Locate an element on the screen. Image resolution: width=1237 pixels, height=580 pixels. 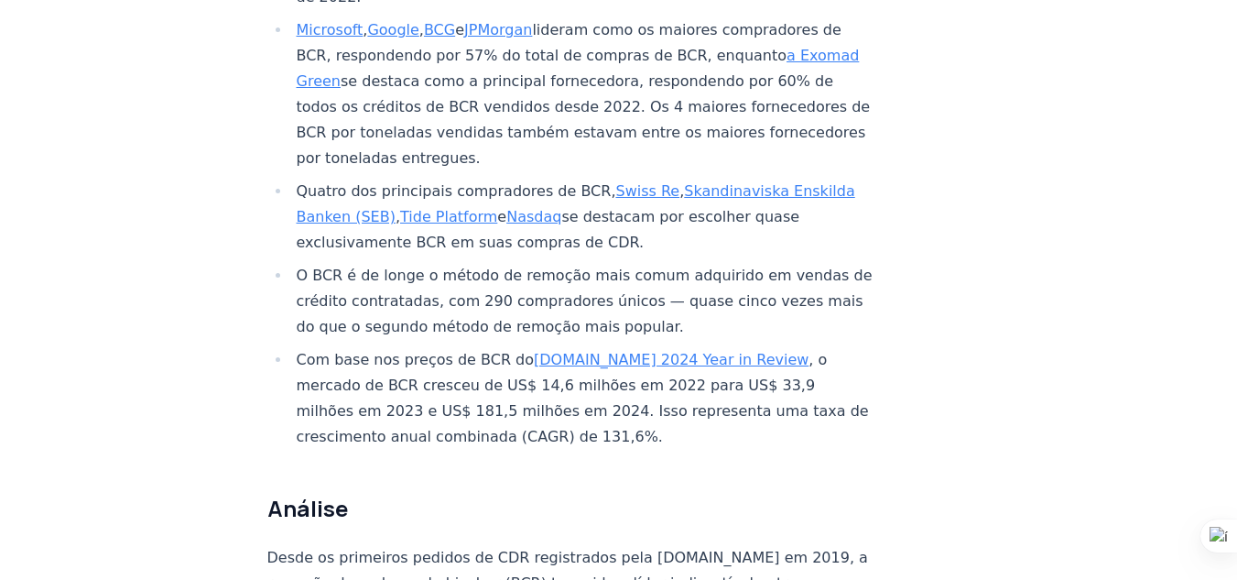
font: lideram como os maiores compradores de BCR, respondendo por 57% do total de compras de BCR, enquanto is located at coordinates (569, 42).